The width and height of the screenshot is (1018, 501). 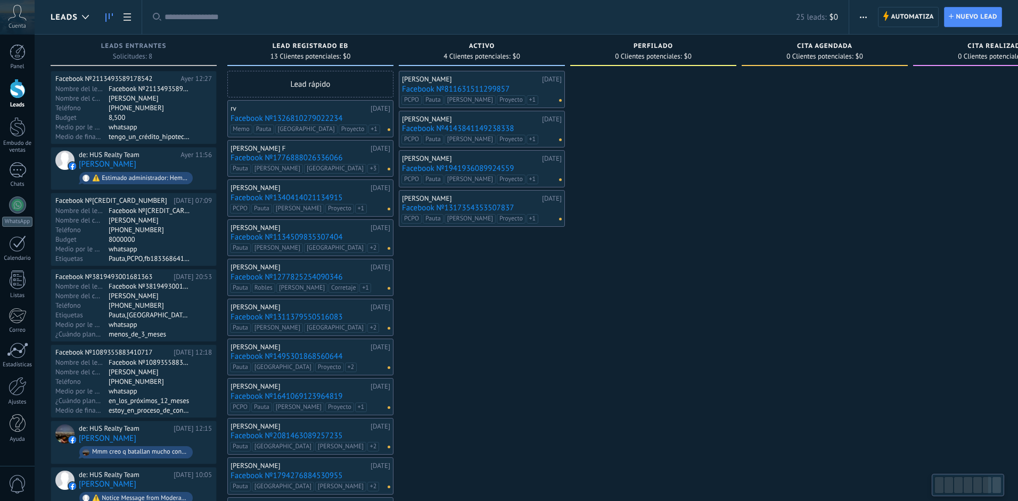 What do you see at coordinates (82, 239) in the screenshot?
I see `div: Budget` at bounding box center [82, 239].